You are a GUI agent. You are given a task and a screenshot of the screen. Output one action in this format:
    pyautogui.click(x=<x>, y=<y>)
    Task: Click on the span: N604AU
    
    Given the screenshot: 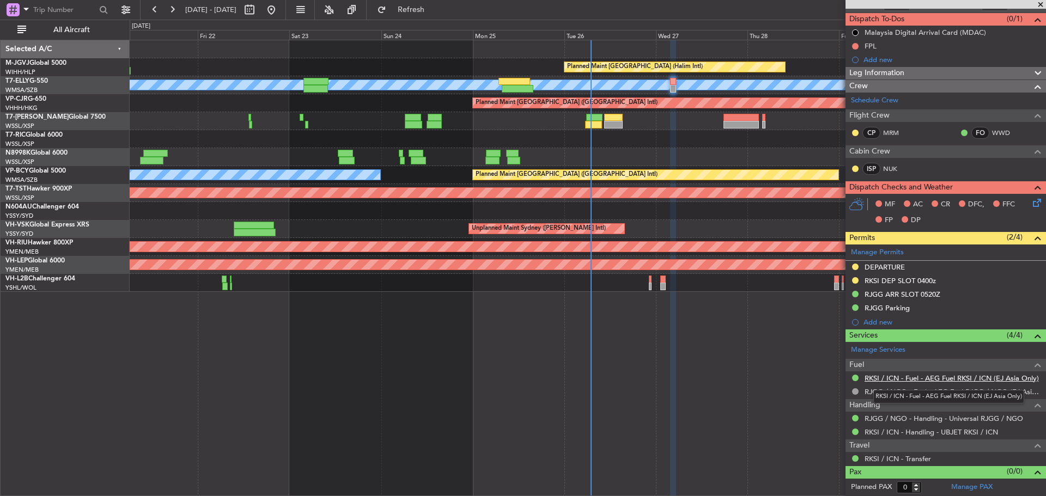 What is the action you would take?
    pyautogui.click(x=19, y=207)
    